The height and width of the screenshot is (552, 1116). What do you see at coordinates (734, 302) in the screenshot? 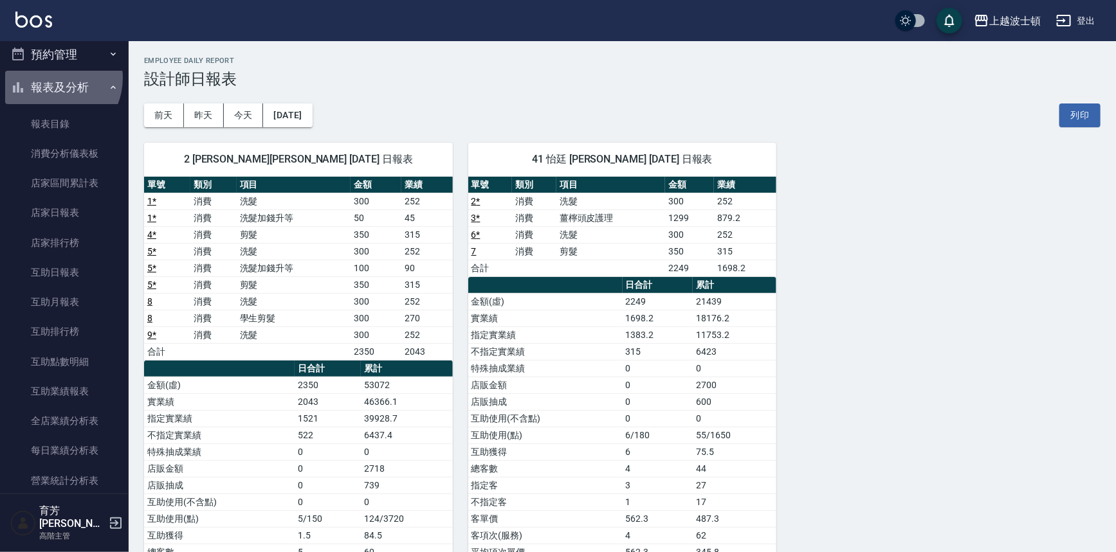
I see `td: 21439` at bounding box center [734, 302].